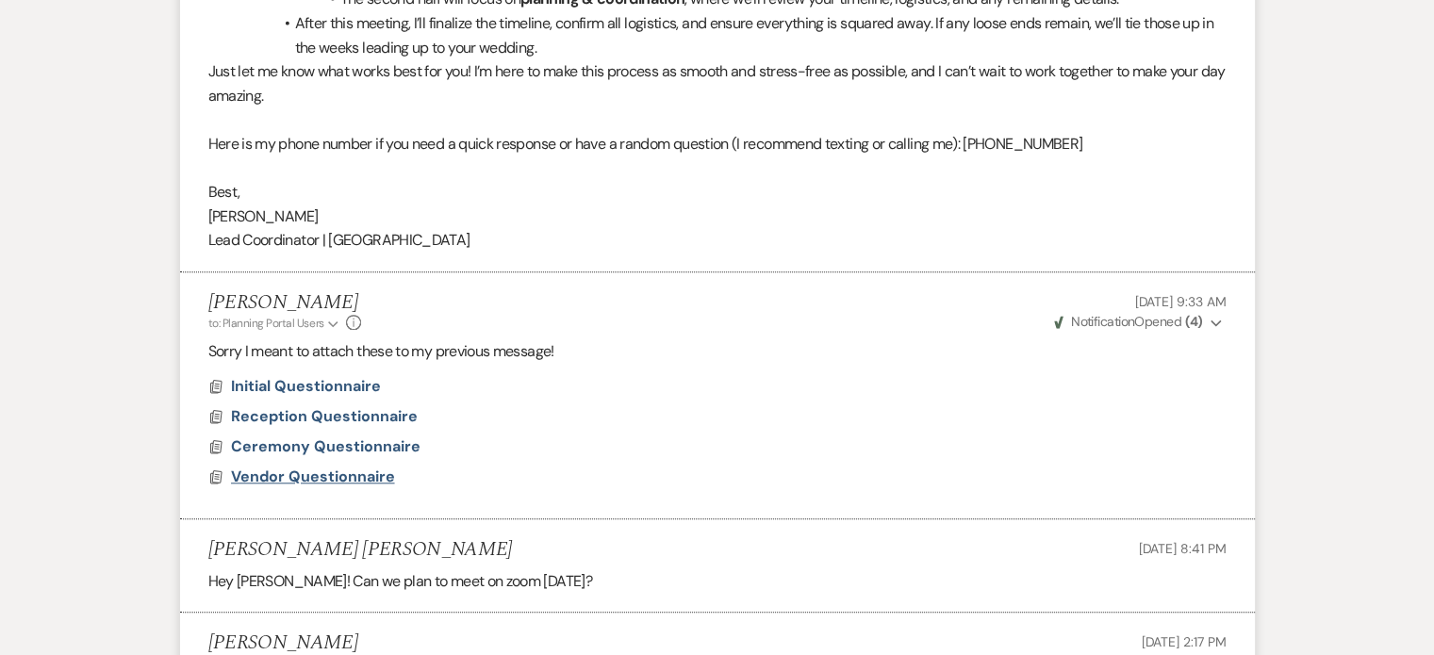  What do you see at coordinates (328, 447) in the screenshot?
I see `button: Ceremony Questionnaire` at bounding box center [328, 447].